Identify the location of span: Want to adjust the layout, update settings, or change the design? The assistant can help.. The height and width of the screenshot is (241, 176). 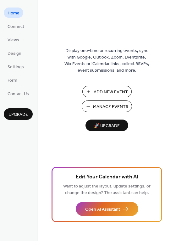
(107, 190).